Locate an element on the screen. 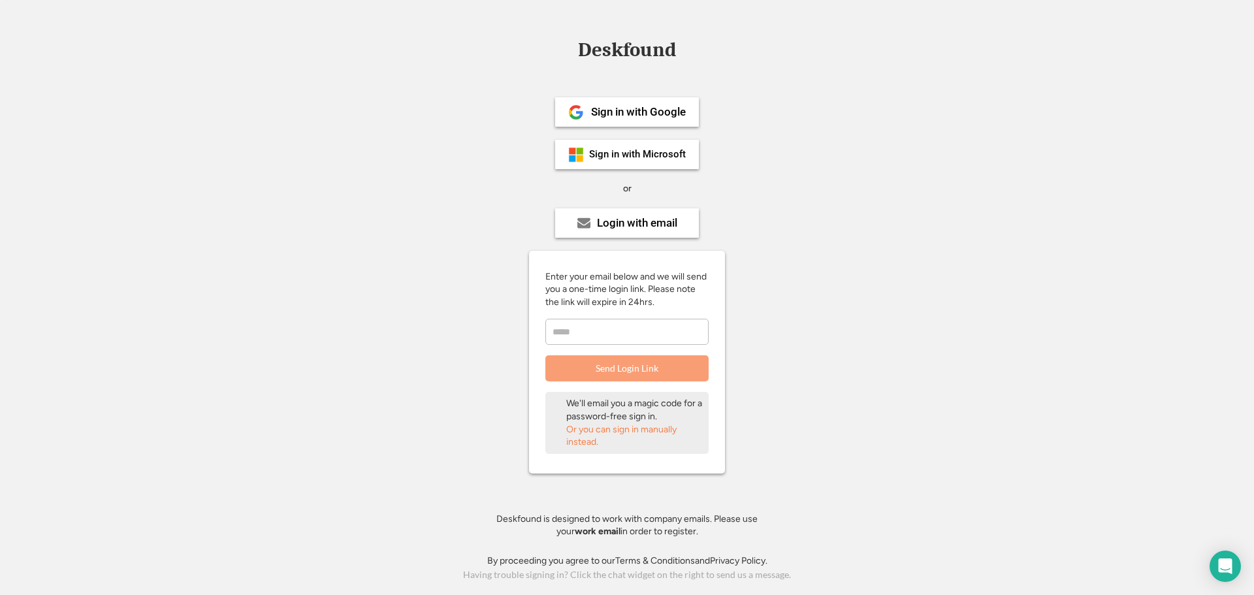 Image resolution: width=1254 pixels, height=595 pixels. div: Deskfound is designed to work with company emails. Please use your in order to register. is located at coordinates (627, 525).